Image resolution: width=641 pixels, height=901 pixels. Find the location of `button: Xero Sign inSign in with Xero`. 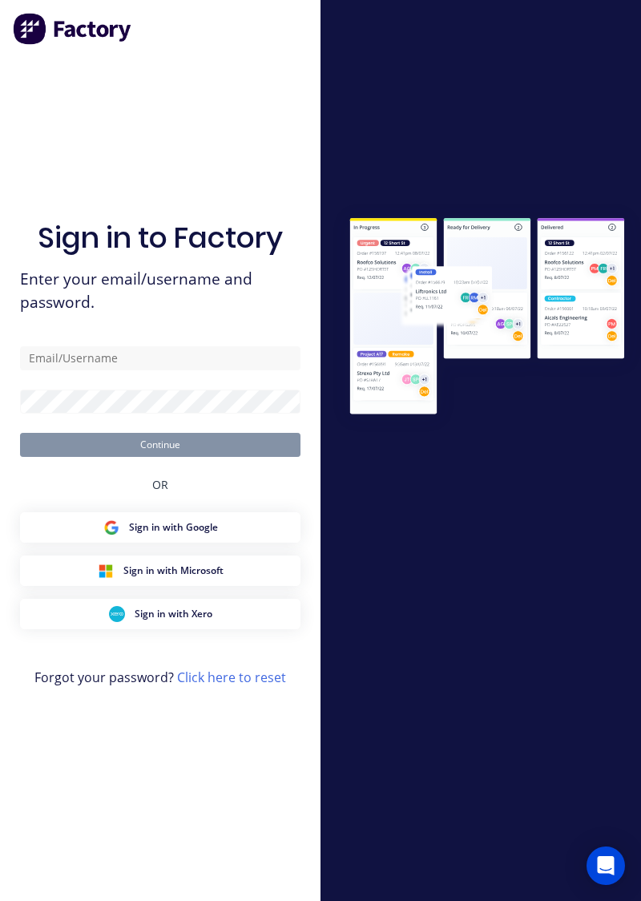

button: Xero Sign inSign in with Xero is located at coordinates (160, 614).